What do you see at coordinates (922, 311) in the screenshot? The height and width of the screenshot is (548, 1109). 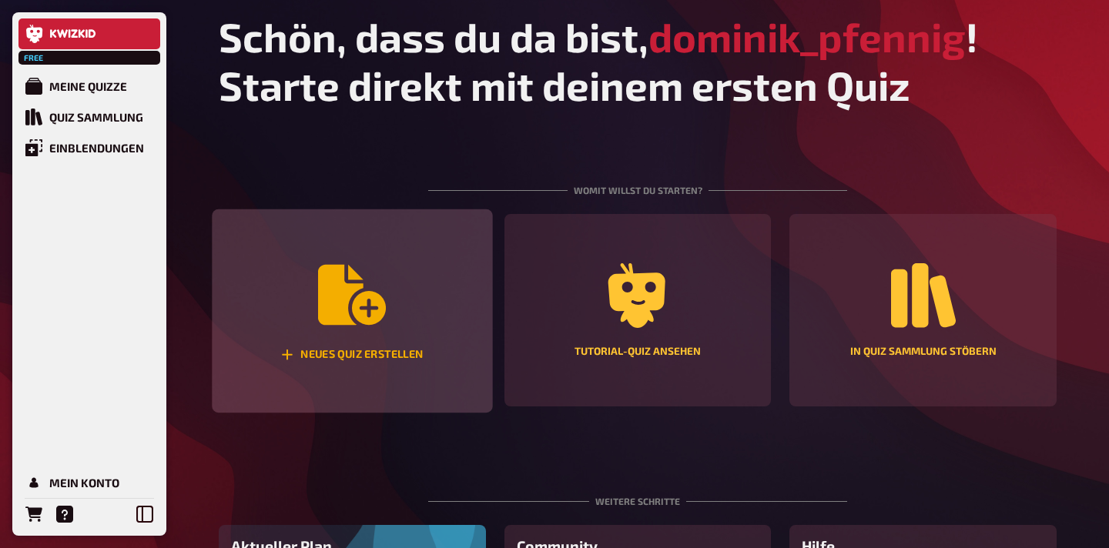 I see `a: In Quiz Sammlung stöbern` at bounding box center [922, 311].